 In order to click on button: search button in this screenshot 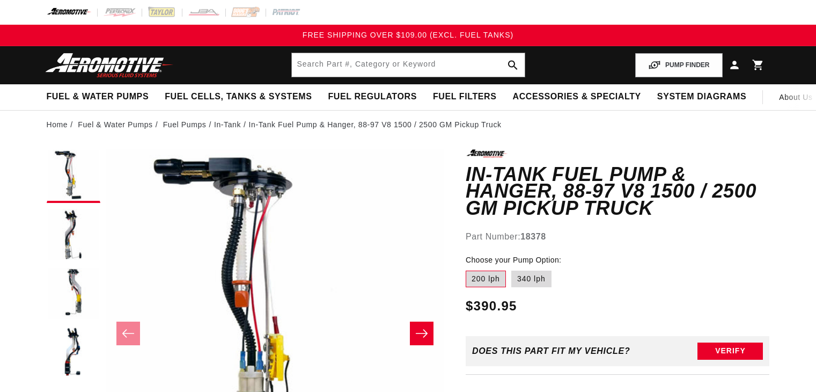, I will do `click(513, 65)`.